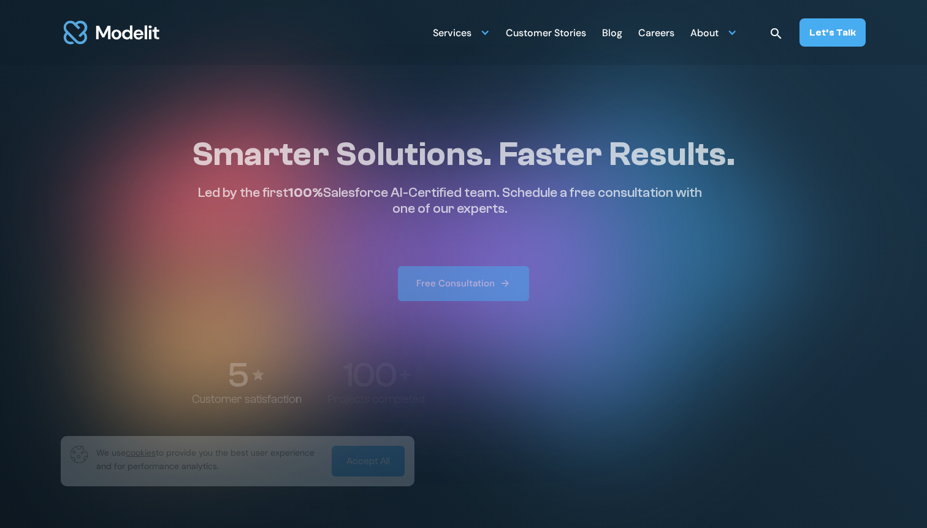 This screenshot has height=528, width=927. I want to click on div: Let’s Talk, so click(832, 32).